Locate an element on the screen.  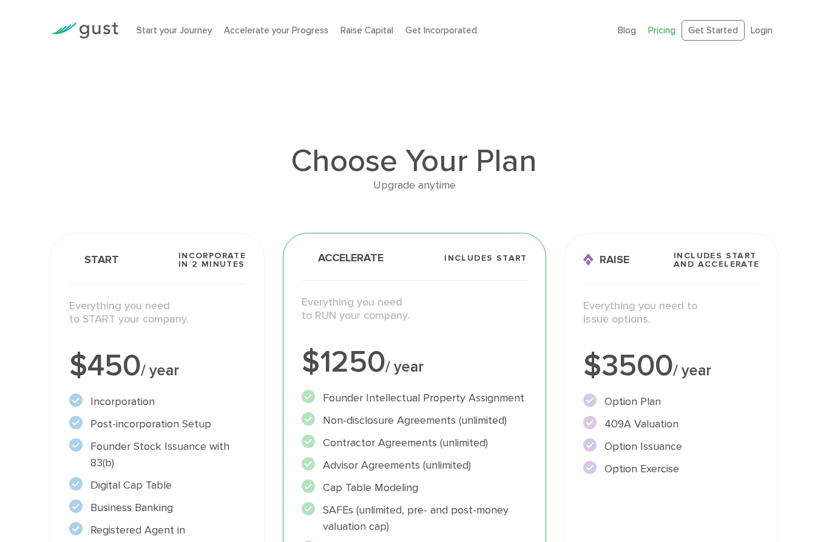
a: Raise Capital is located at coordinates (366, 30).